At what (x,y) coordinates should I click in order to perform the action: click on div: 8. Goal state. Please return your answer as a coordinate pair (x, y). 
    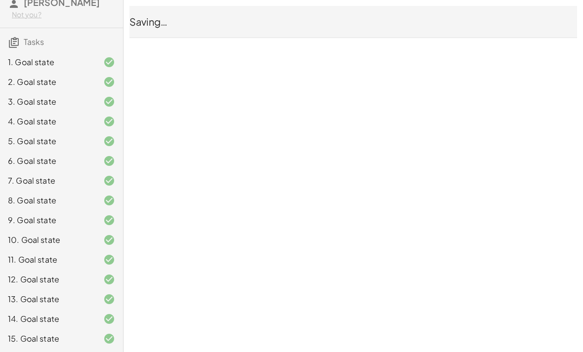
    Looking at the image, I should click on (47, 201).